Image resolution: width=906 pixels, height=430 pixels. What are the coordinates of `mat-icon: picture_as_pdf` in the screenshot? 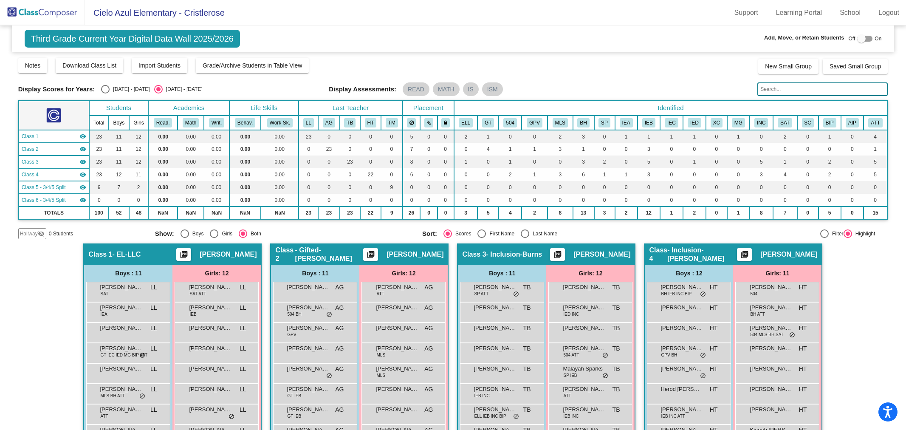 It's located at (745, 256).